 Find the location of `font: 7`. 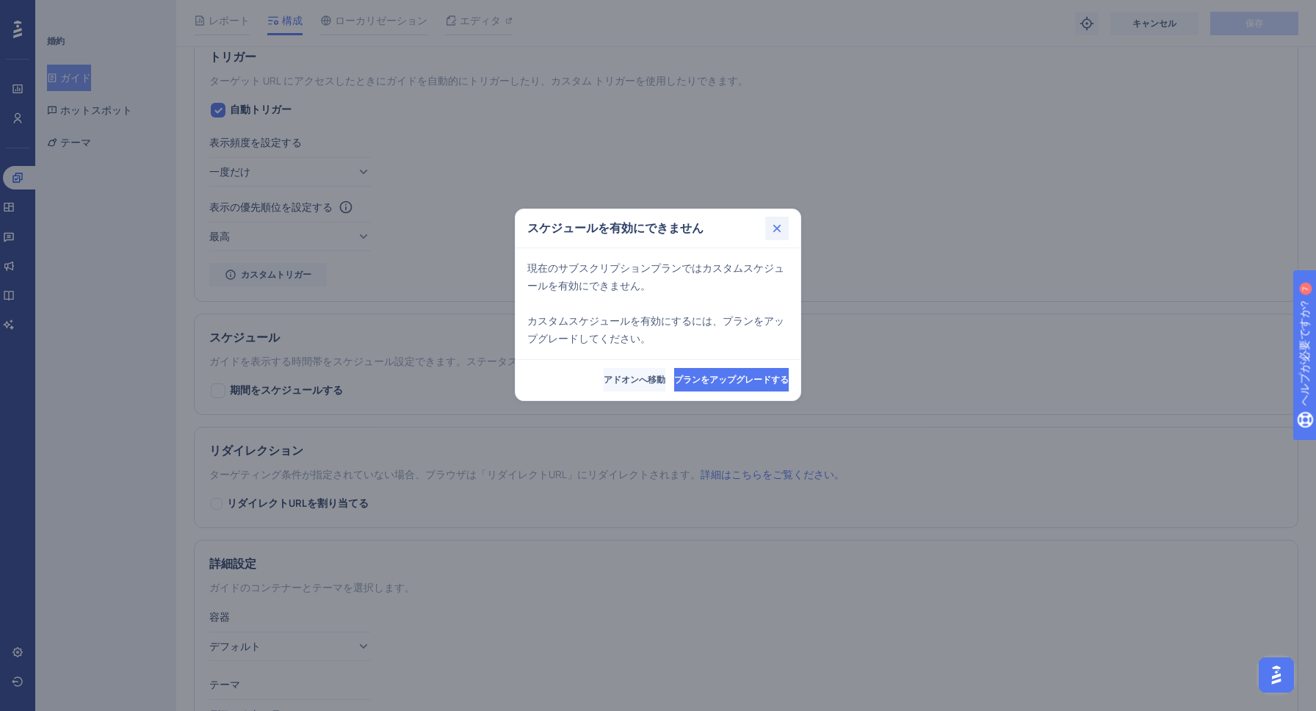

font: 7 is located at coordinates (151, 12).